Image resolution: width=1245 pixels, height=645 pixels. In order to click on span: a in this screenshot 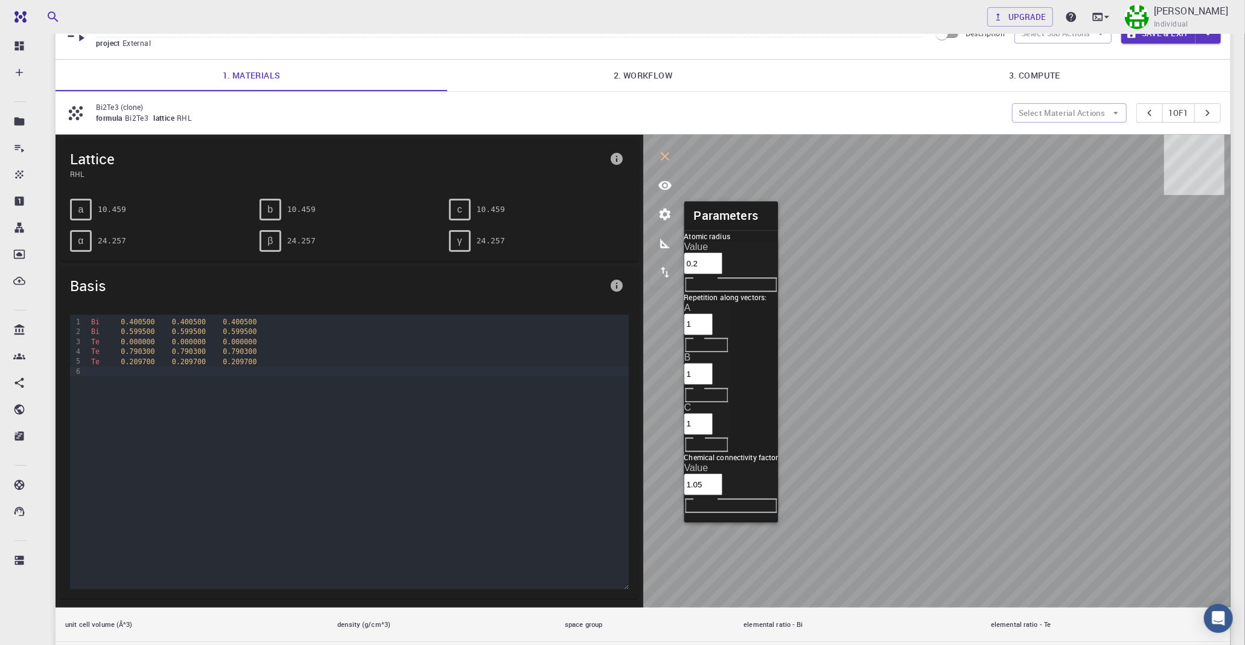, I will do `click(81, 209)`.